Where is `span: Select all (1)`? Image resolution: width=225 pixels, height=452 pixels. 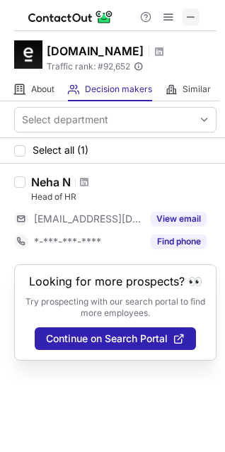 span: Select all (1) is located at coordinates (60, 150).